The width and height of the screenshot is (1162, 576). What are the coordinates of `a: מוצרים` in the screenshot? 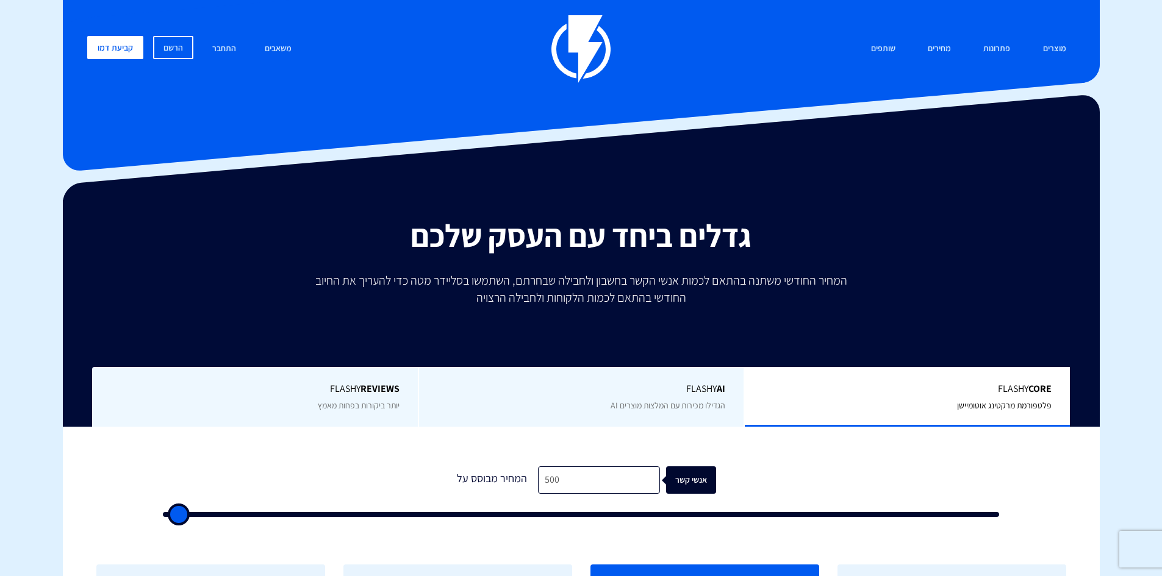 It's located at (1054, 49).